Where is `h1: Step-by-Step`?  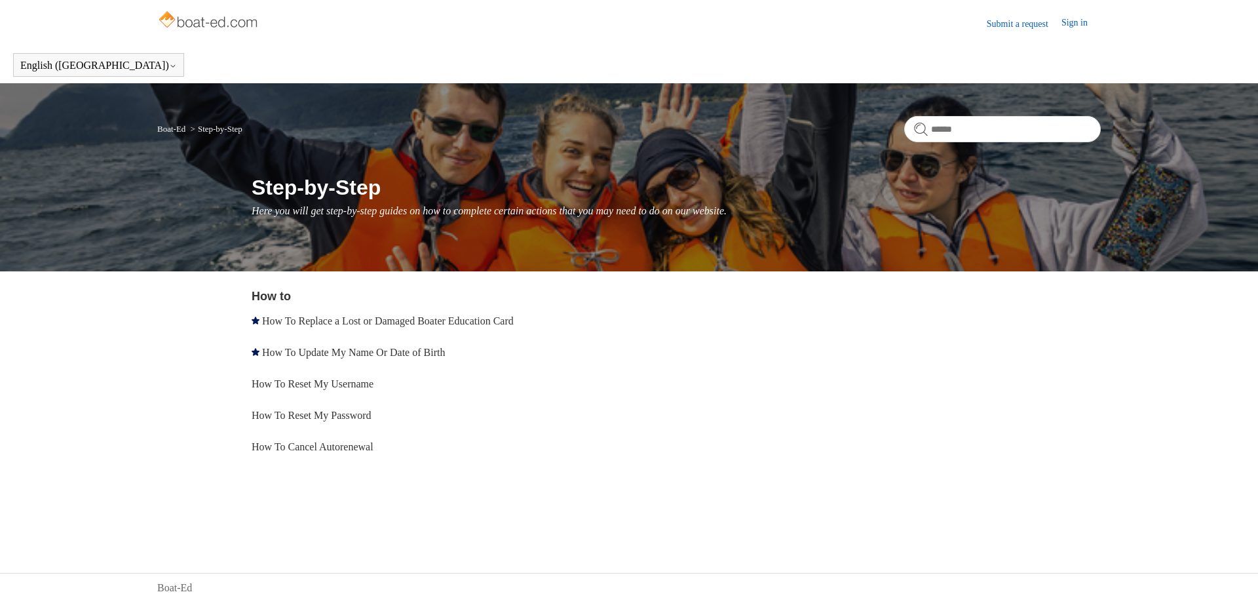 h1: Step-by-Step is located at coordinates (676, 187).